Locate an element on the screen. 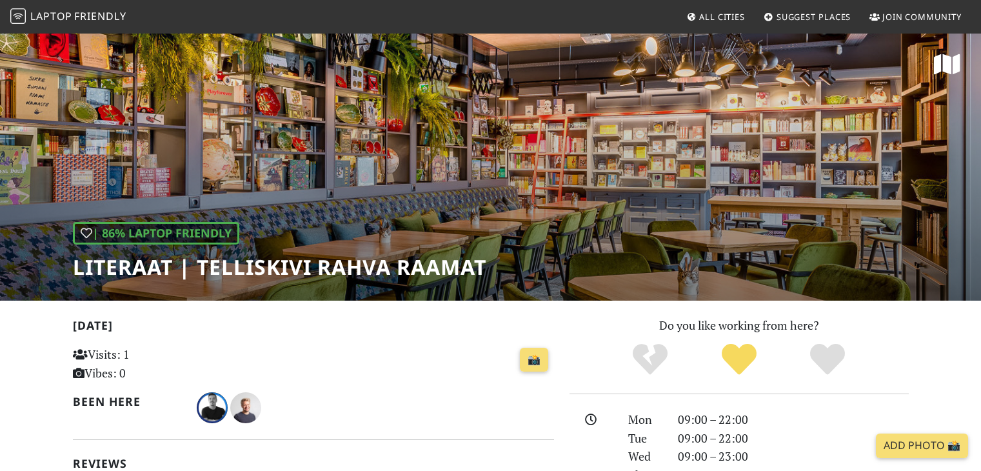  span: Benjamin Pazdernik is located at coordinates (246, 406).